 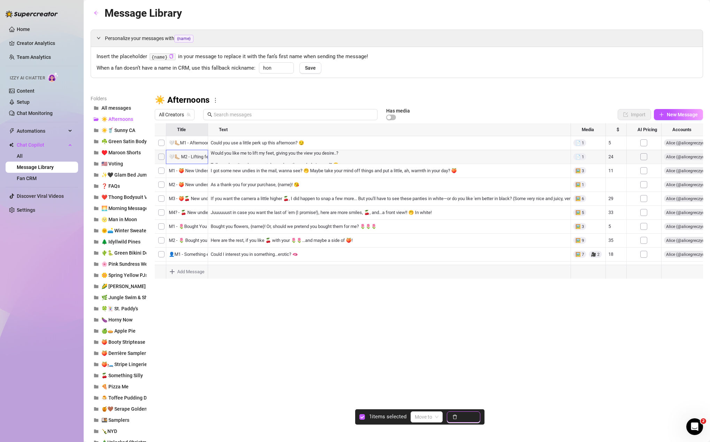 What do you see at coordinates (125, 175) in the screenshot?
I see `span: ✨🖤 Glam Bed Jump` at bounding box center [125, 175].